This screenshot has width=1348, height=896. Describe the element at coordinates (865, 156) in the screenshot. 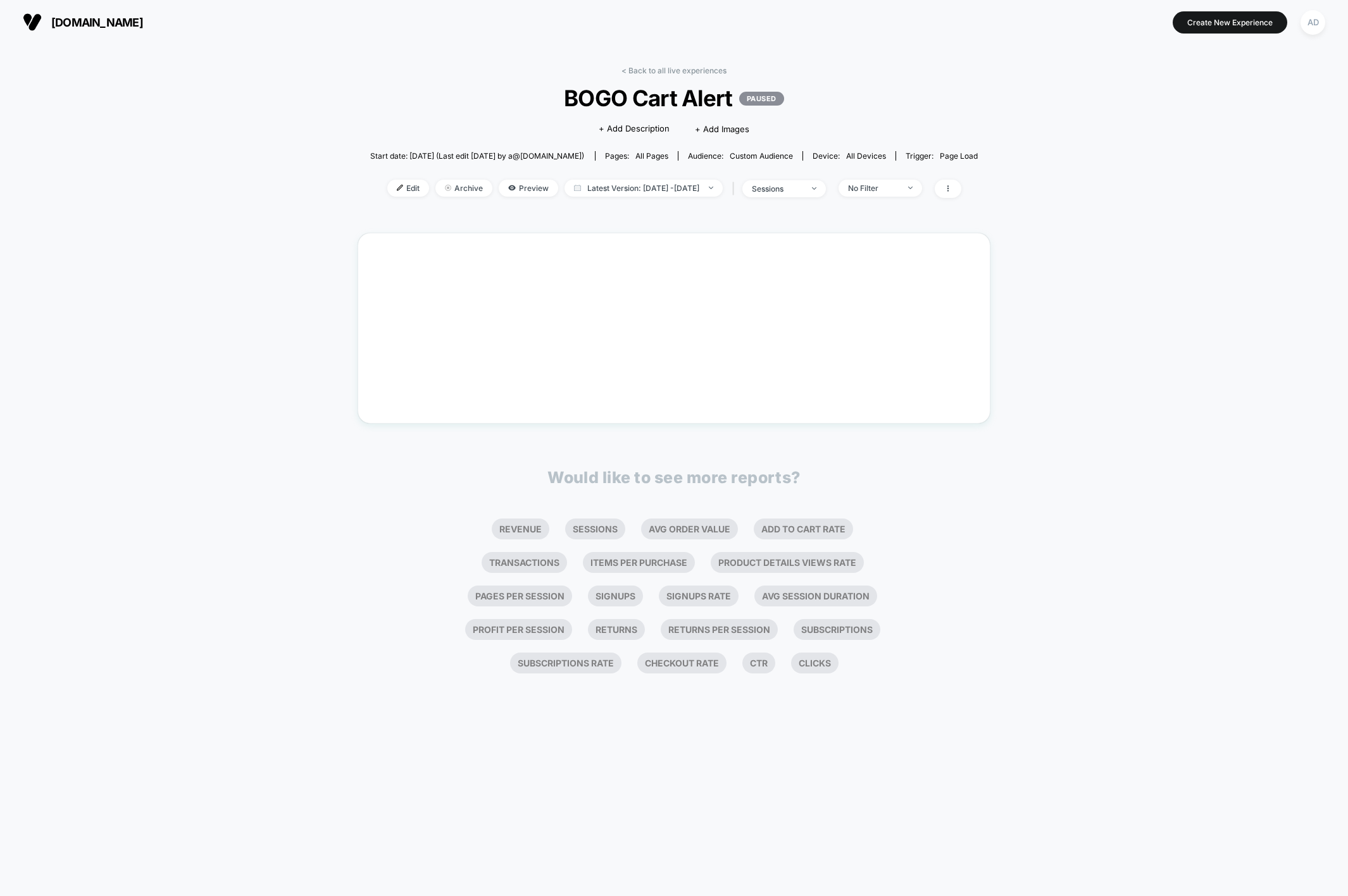

I see `span: all devices` at that location.